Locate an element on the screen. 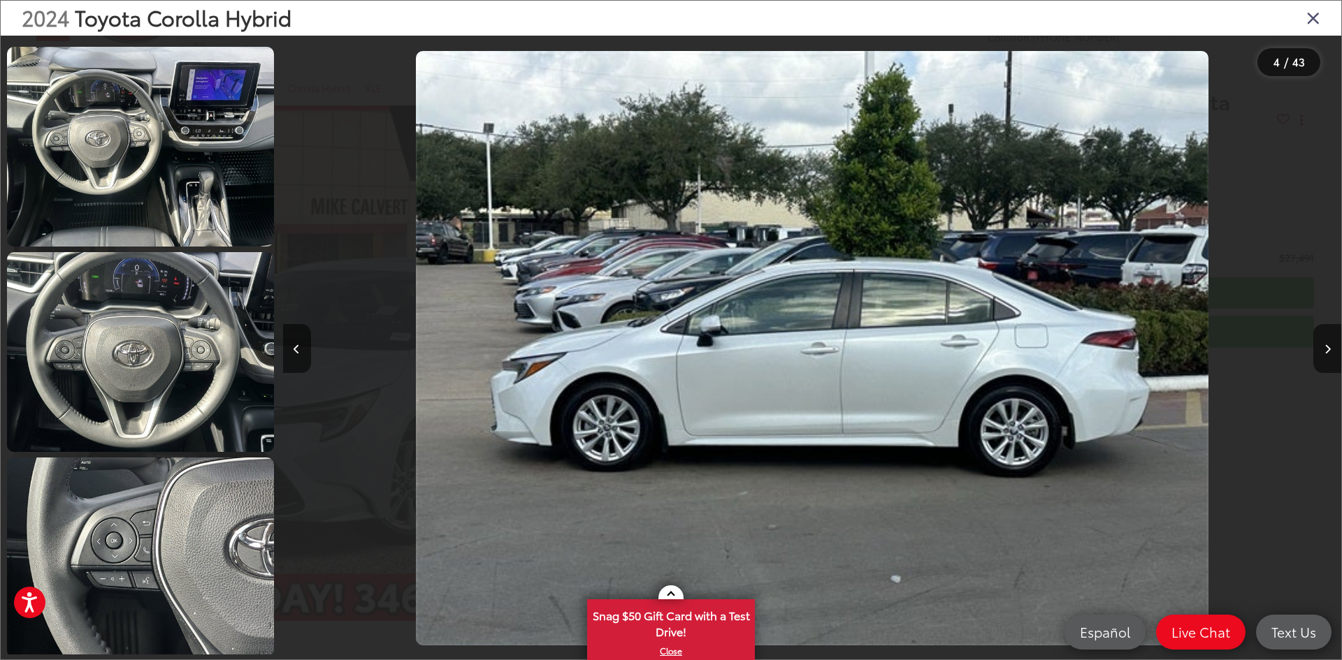  span: Español is located at coordinates (1105, 632).